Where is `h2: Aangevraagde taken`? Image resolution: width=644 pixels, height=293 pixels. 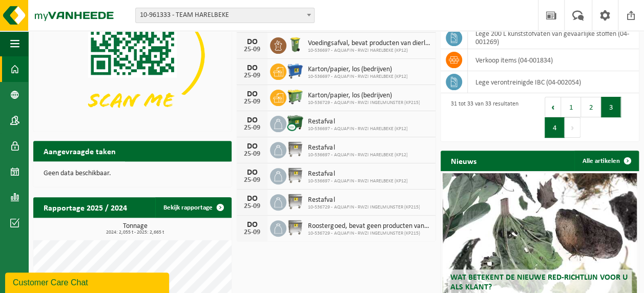
h2: Aangevraagde taken is located at coordinates (79, 151).